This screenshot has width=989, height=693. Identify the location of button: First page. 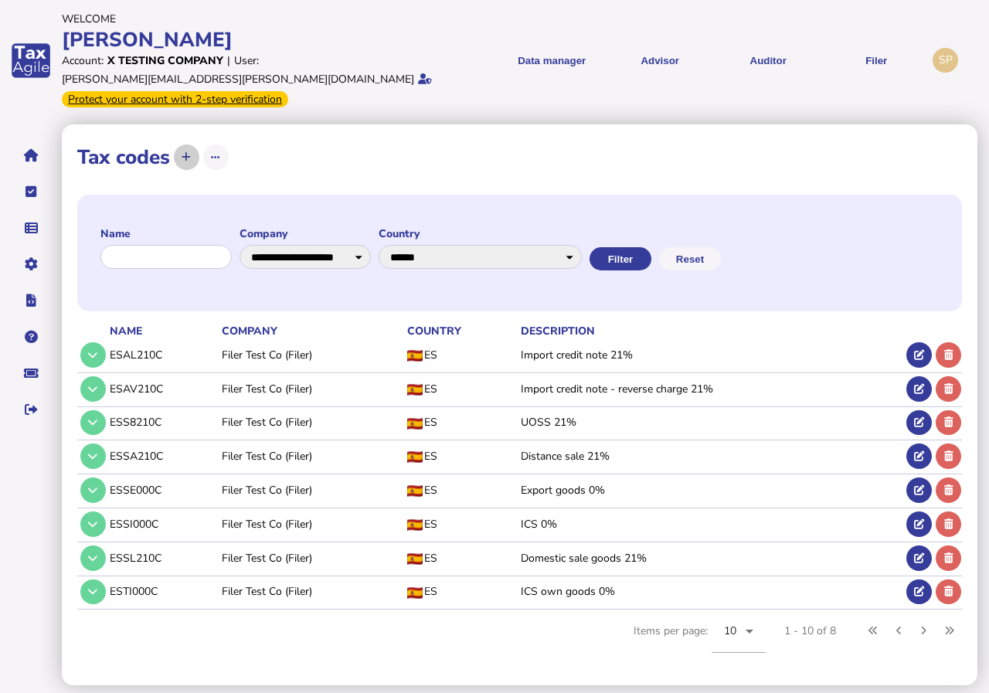
(873, 630).